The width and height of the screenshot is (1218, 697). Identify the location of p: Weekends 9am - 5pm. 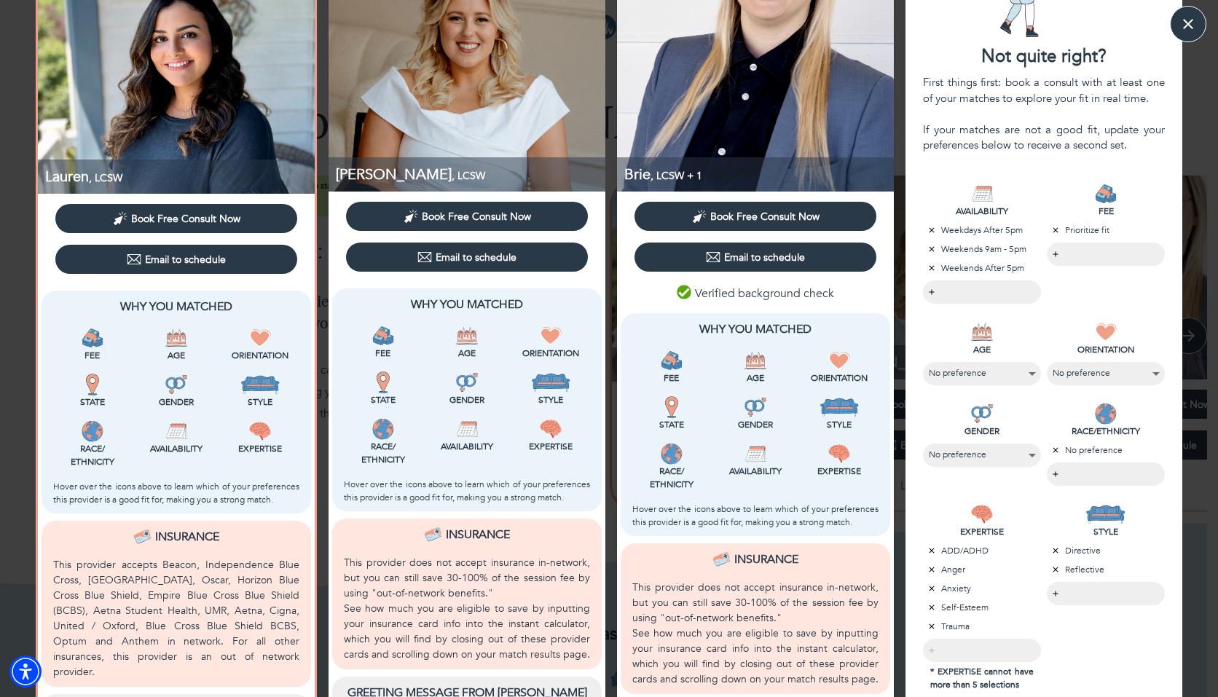
(982, 249).